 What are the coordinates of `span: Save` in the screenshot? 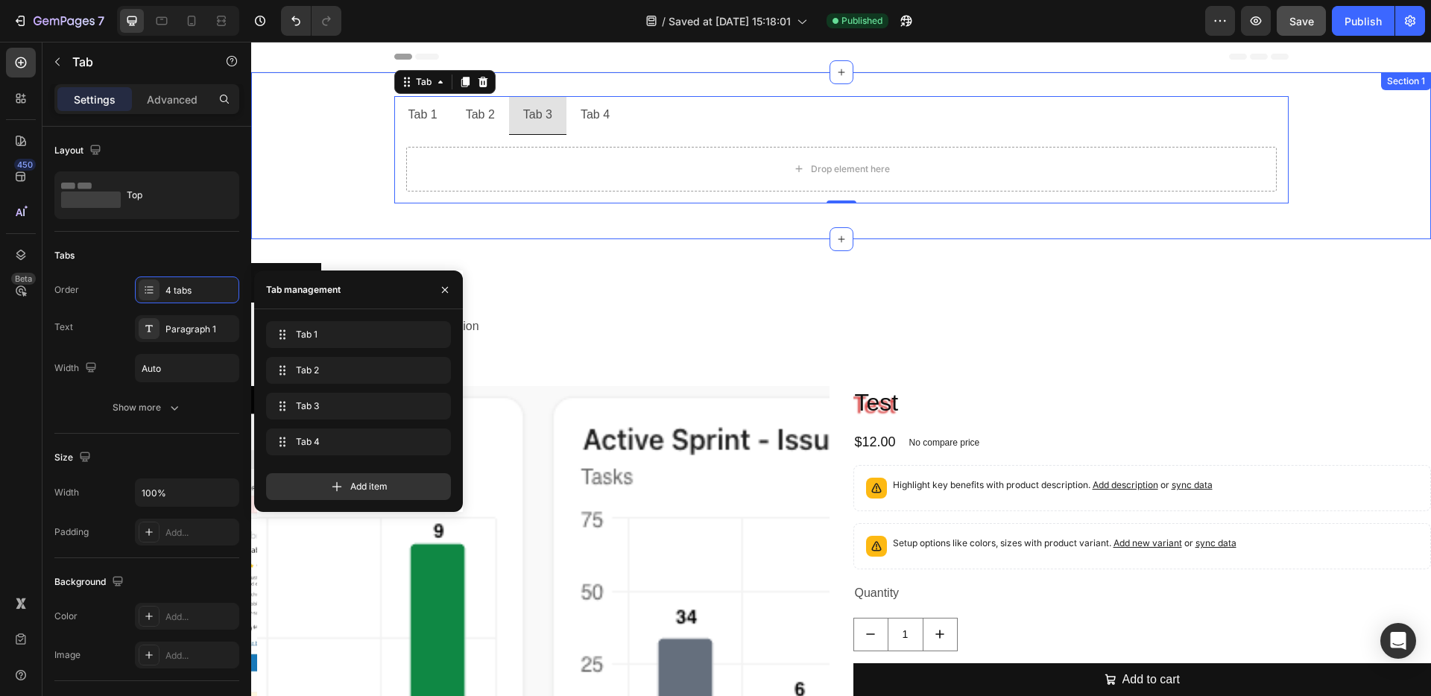 It's located at (1301, 21).